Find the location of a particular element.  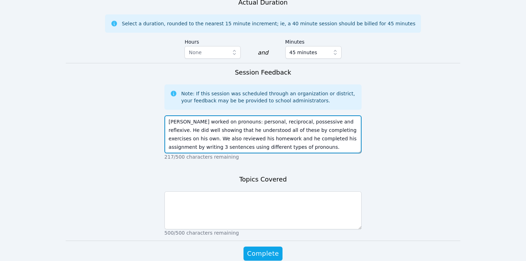

p: 217/500 characters remaining is located at coordinates (263, 157).